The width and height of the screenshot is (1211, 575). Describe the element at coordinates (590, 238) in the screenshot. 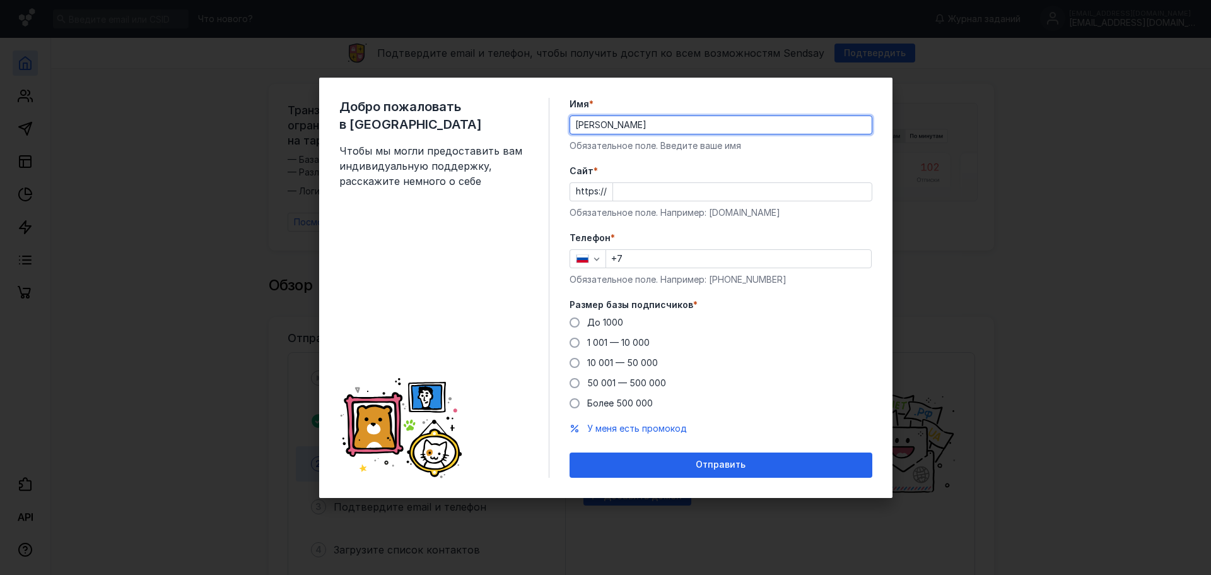

I see `span: Телефон` at that location.